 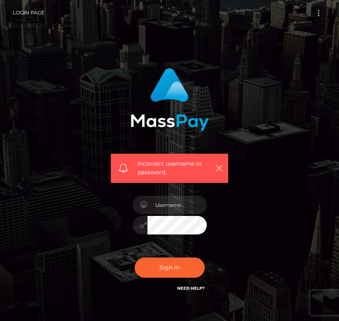 I want to click on button: Toggle navigation, so click(x=318, y=13).